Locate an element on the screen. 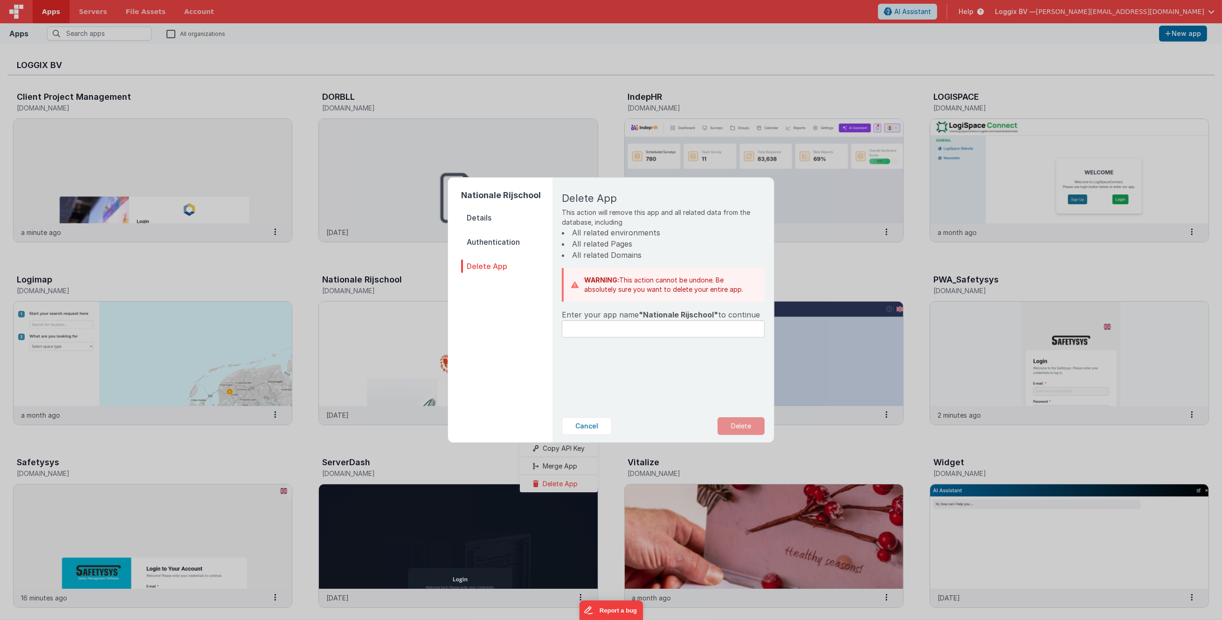  div: Enter your app name to continue is located at coordinates (663, 315).